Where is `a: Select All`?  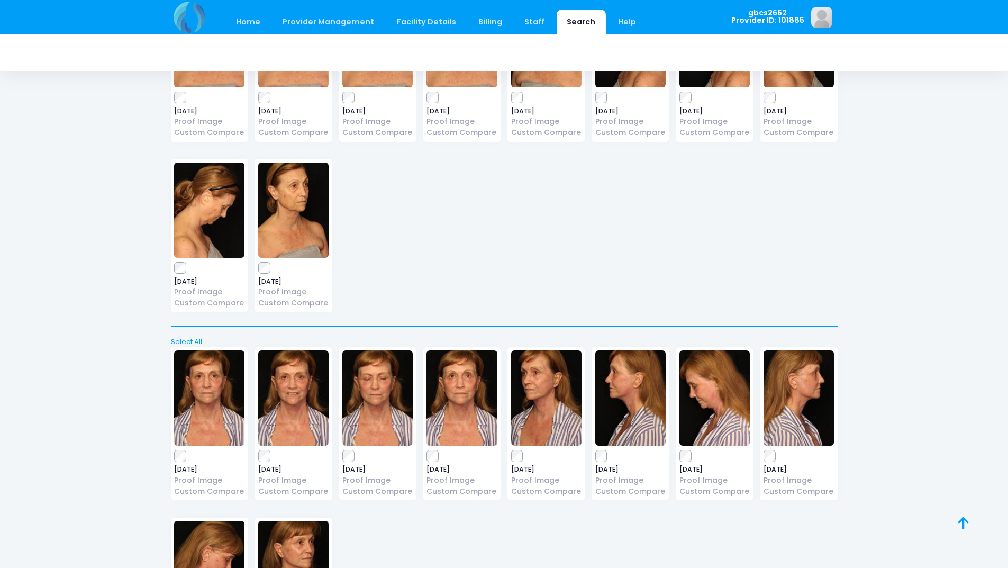 a: Select All is located at coordinates (504, 342).